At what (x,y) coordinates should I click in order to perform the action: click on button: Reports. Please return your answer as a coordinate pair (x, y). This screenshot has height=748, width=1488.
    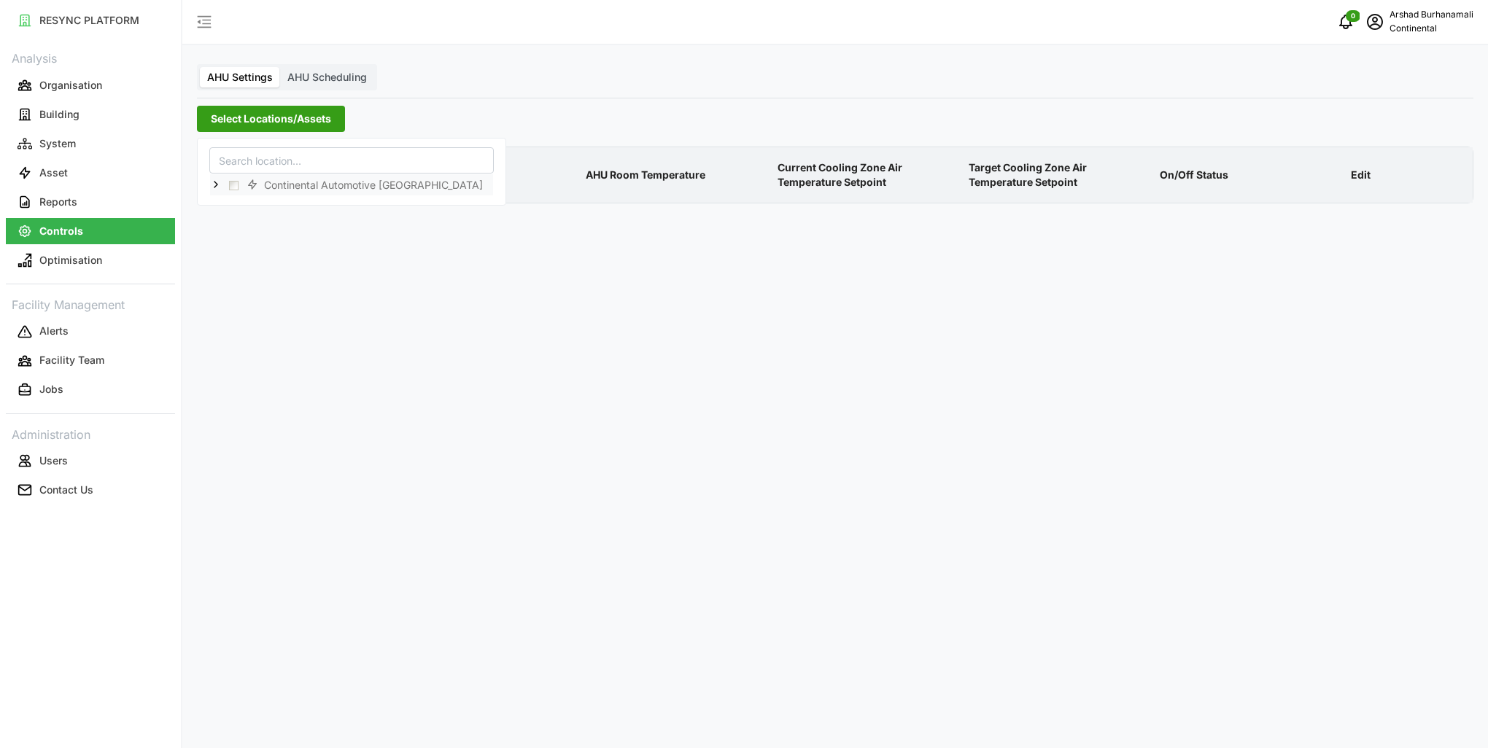
    Looking at the image, I should click on (90, 202).